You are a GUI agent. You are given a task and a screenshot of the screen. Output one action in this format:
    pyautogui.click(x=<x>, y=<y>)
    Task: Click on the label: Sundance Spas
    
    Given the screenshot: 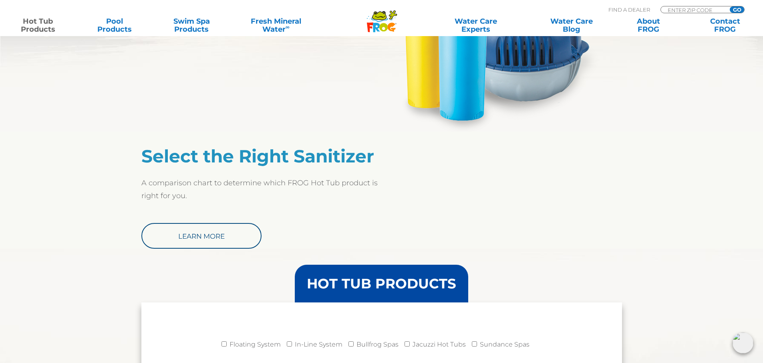 What is the action you would take?
    pyautogui.click(x=505, y=344)
    